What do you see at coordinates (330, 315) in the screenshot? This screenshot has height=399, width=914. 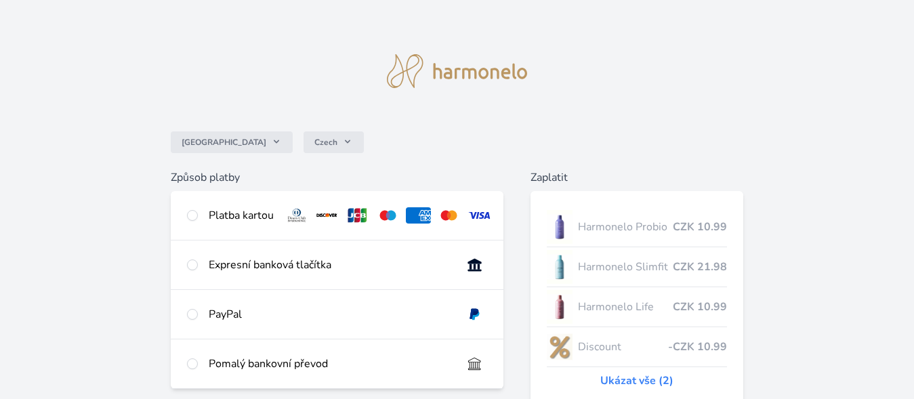 I see `div: PayPal` at bounding box center [330, 315].